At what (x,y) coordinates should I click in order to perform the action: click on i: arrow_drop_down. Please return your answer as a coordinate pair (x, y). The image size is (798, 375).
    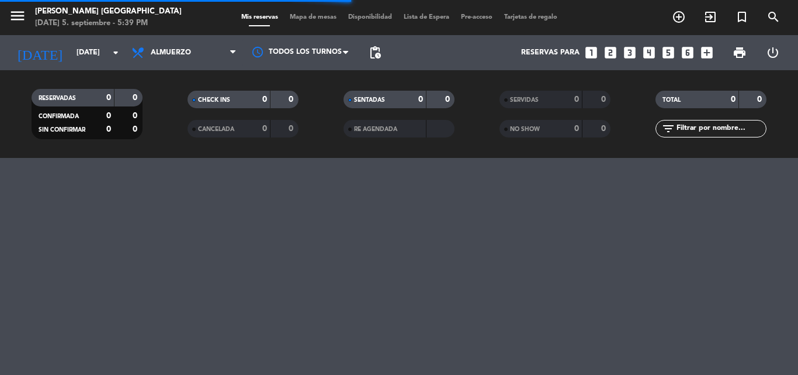
    Looking at the image, I should click on (116, 53).